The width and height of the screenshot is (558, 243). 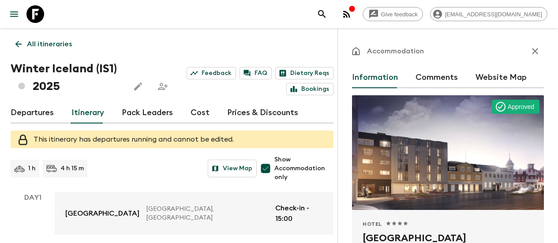 I want to click on span: Share this itinerary, so click(x=163, y=86).